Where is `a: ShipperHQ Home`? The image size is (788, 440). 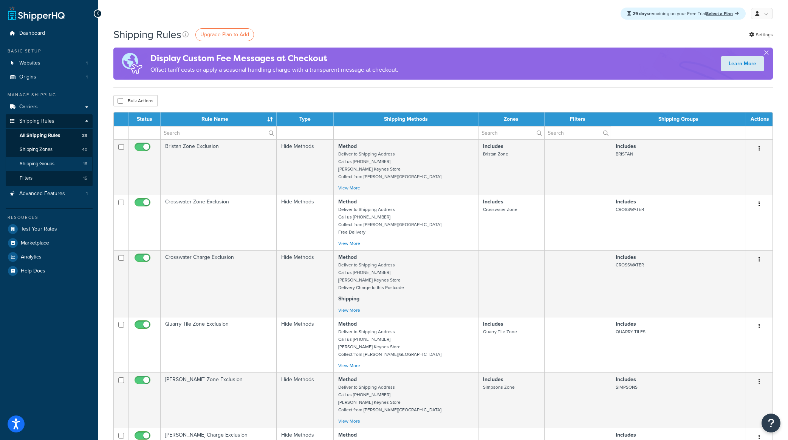 a: ShipperHQ Home is located at coordinates (36, 13).